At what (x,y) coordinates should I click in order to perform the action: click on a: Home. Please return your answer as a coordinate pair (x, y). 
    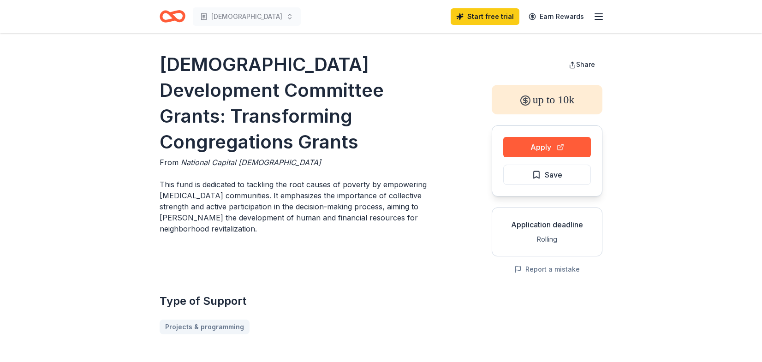
    Looking at the image, I should click on (173, 16).